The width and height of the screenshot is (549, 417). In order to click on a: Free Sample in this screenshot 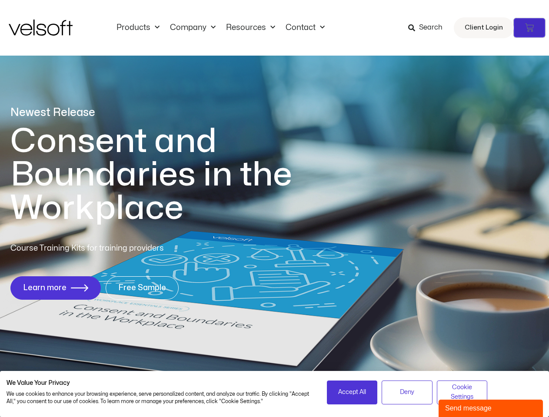, I will do `click(142, 288)`.